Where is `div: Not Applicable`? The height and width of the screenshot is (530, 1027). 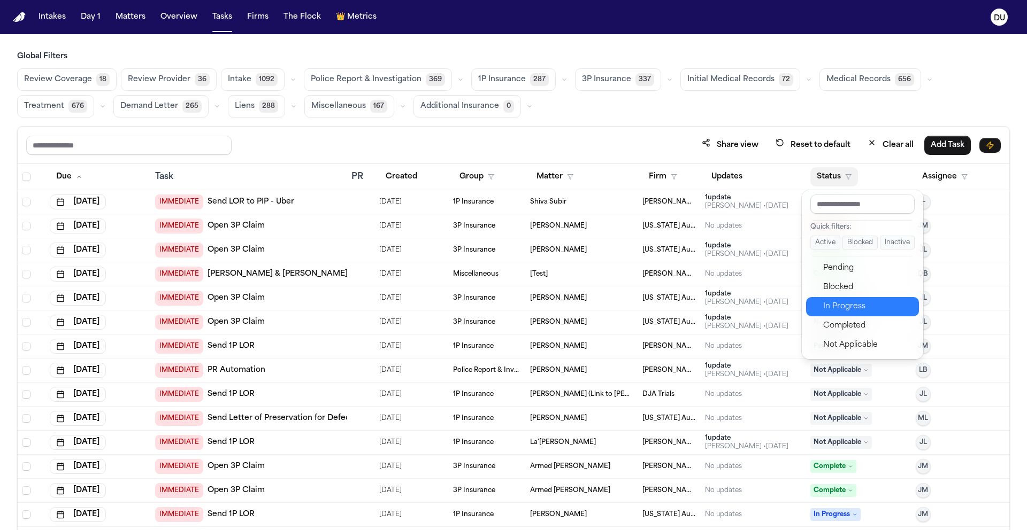
div: Not Applicable is located at coordinates (867, 345).